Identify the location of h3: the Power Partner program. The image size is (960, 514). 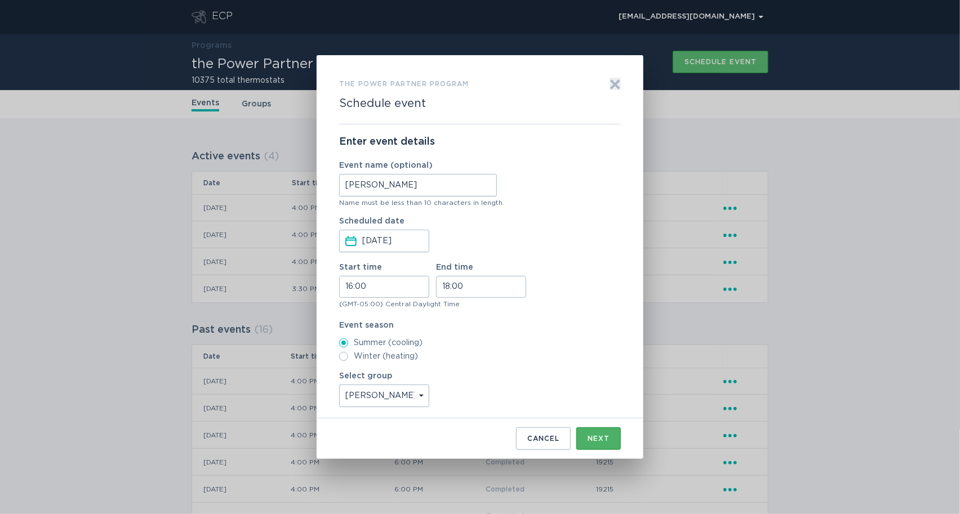
(404, 84).